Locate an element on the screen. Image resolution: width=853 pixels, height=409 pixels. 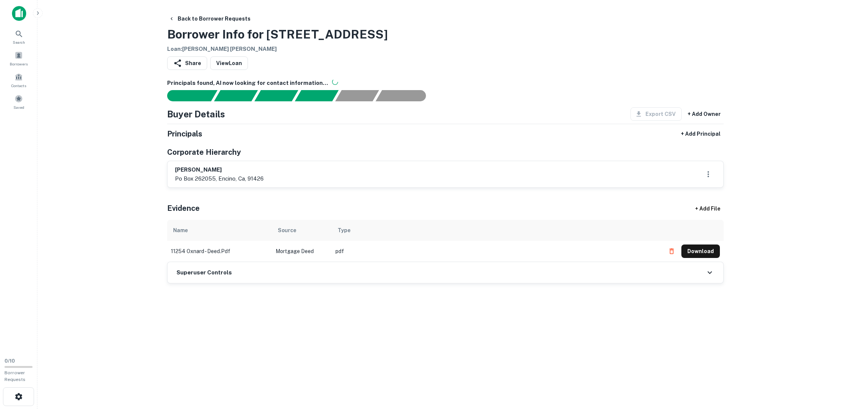
div: Documents found, AI parsing details... is located at coordinates (276, 96).